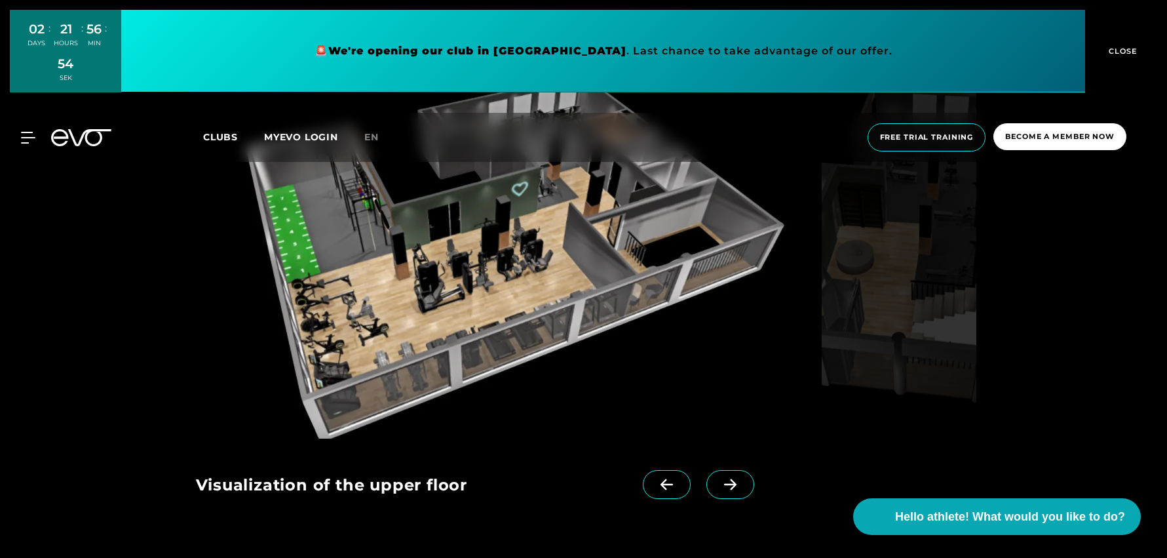  Describe the element at coordinates (66, 77) in the screenshot. I see `font: SEK` at that location.